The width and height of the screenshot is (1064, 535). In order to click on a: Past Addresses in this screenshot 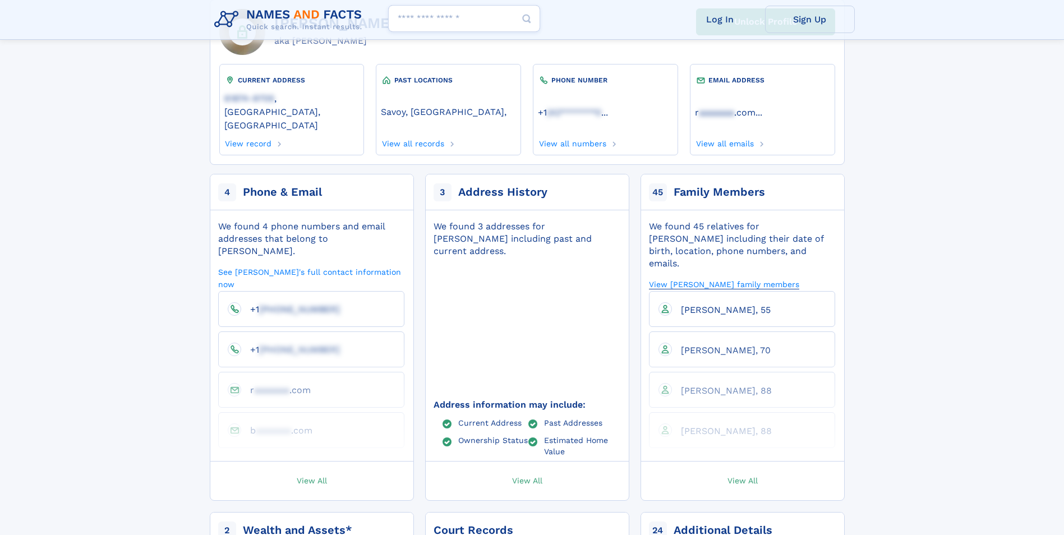, I will do `click(573, 422)`.